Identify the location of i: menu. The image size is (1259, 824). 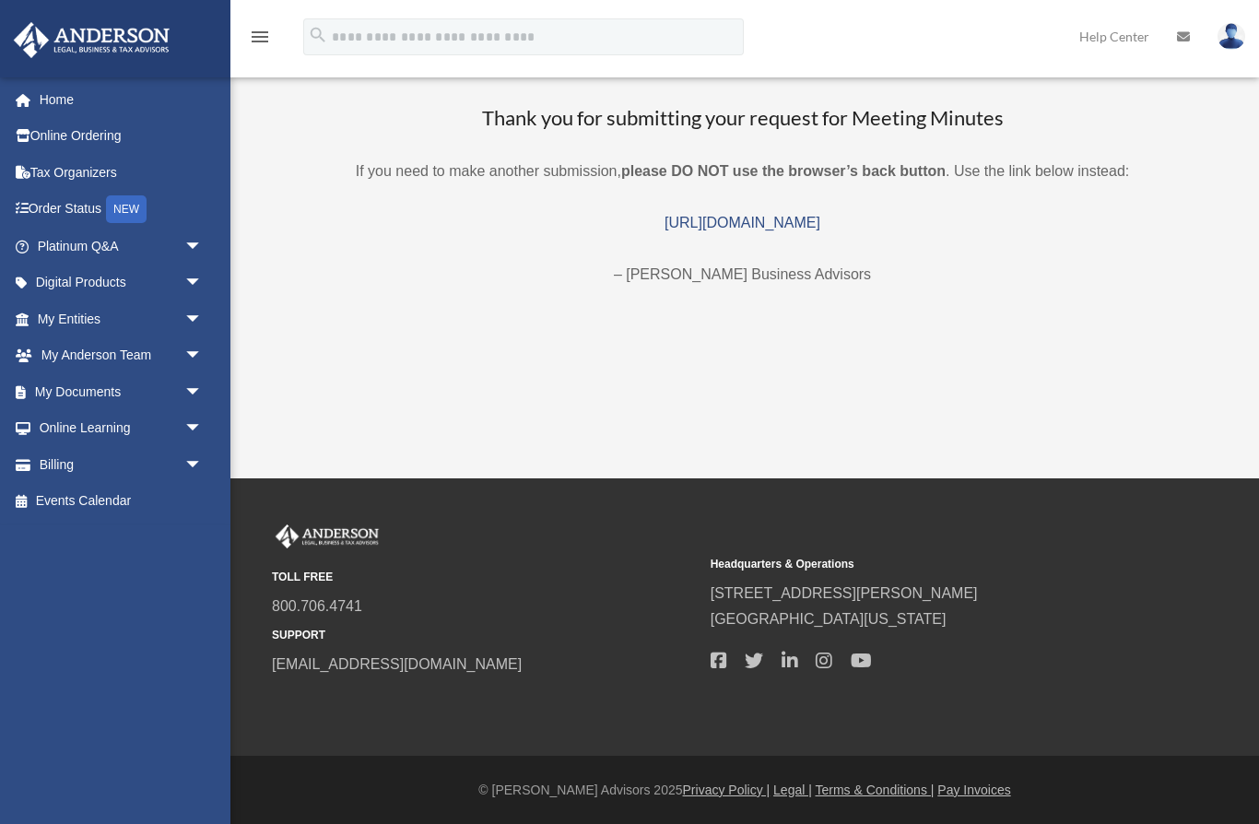
(260, 37).